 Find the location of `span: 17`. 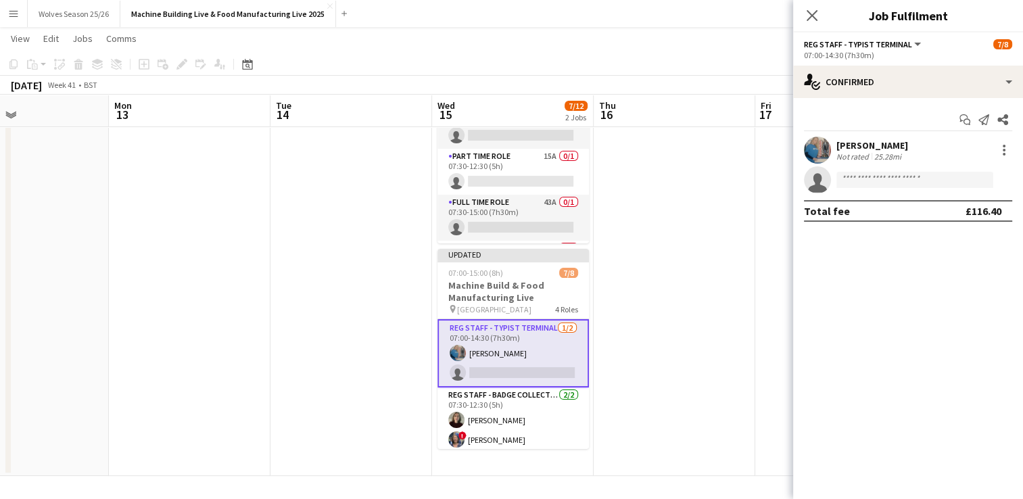

span: 17 is located at coordinates (765, 114).